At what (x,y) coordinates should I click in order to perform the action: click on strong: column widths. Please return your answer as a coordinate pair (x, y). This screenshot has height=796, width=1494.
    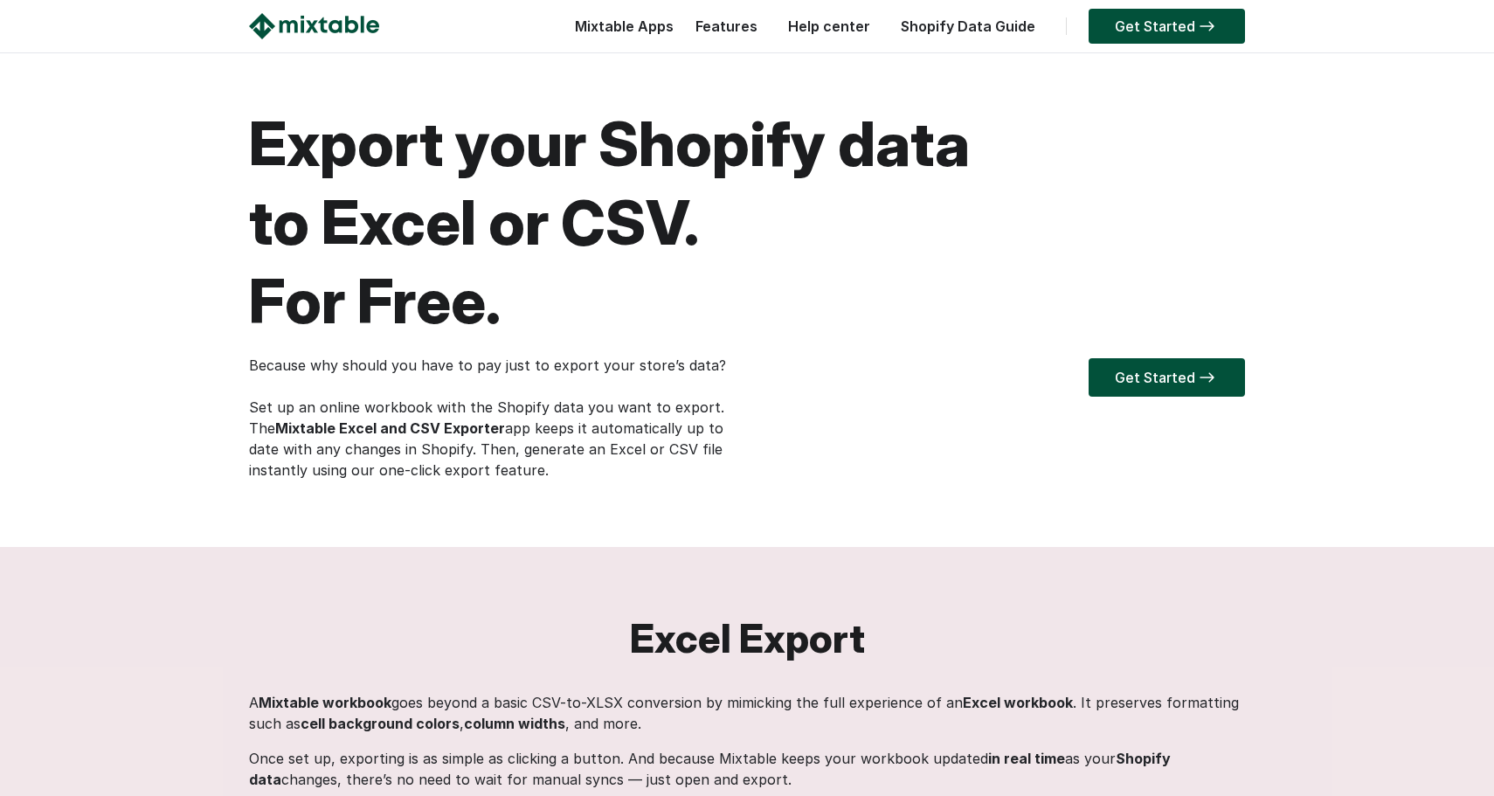
    Looking at the image, I should click on (515, 723).